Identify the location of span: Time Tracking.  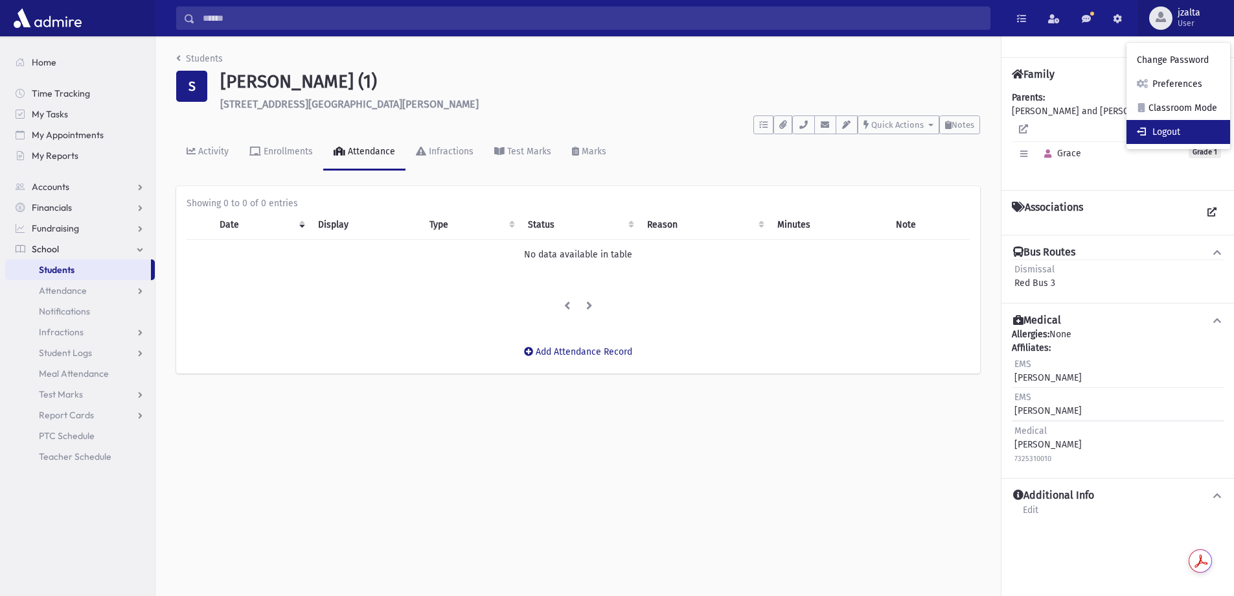
(61, 93).